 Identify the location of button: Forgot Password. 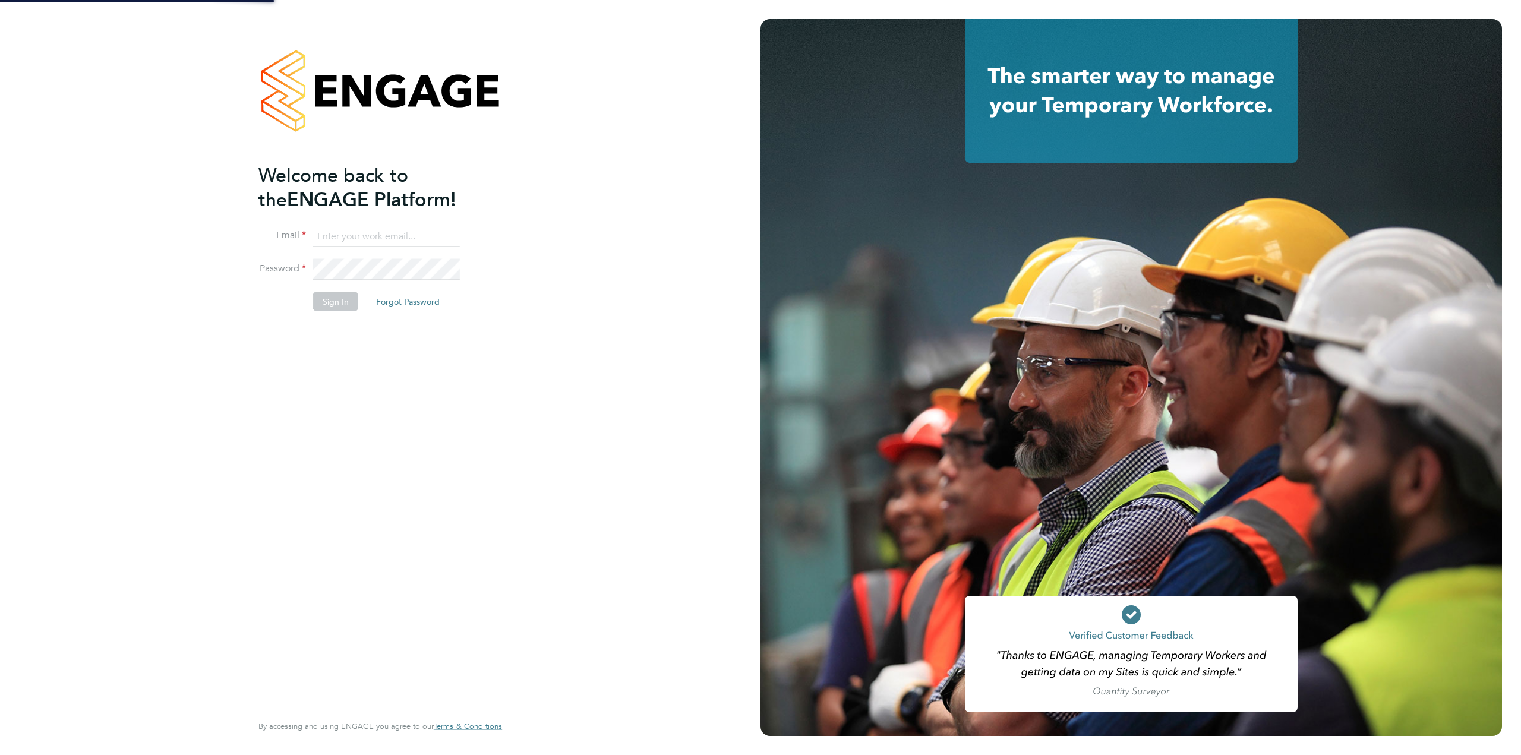
(408, 302).